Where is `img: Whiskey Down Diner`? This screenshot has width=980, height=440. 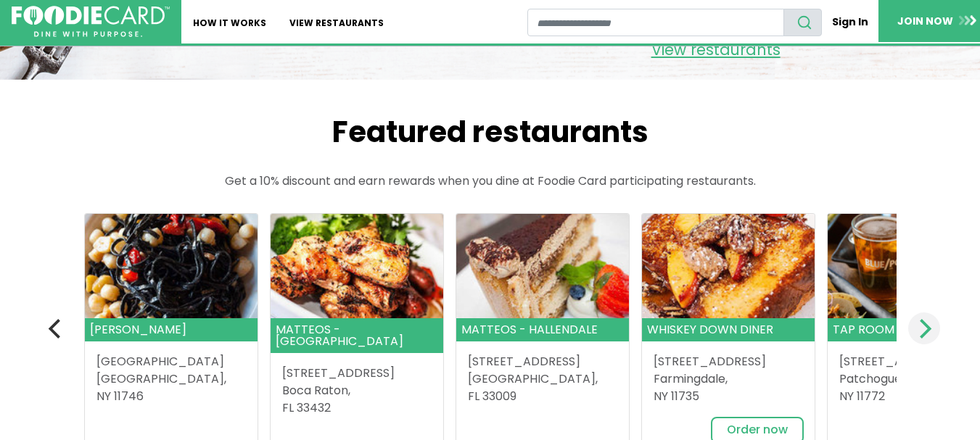
img: Whiskey Down Diner is located at coordinates (728, 266).